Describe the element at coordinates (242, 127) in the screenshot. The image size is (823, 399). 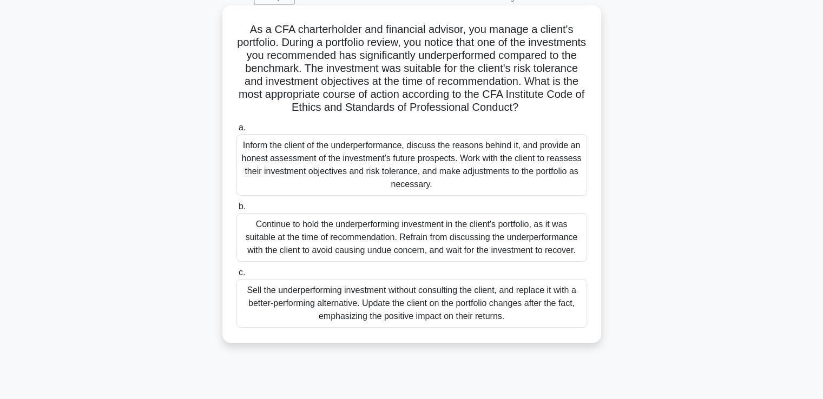
I see `span: a.` at that location.